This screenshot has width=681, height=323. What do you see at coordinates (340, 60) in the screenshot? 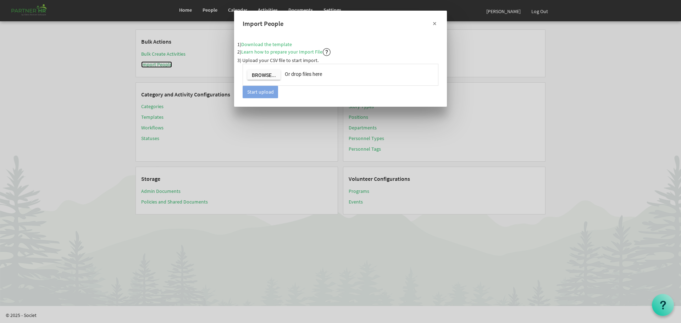
I see `div: 3) Upload your CSV file to start import.` at bounding box center [340, 60].